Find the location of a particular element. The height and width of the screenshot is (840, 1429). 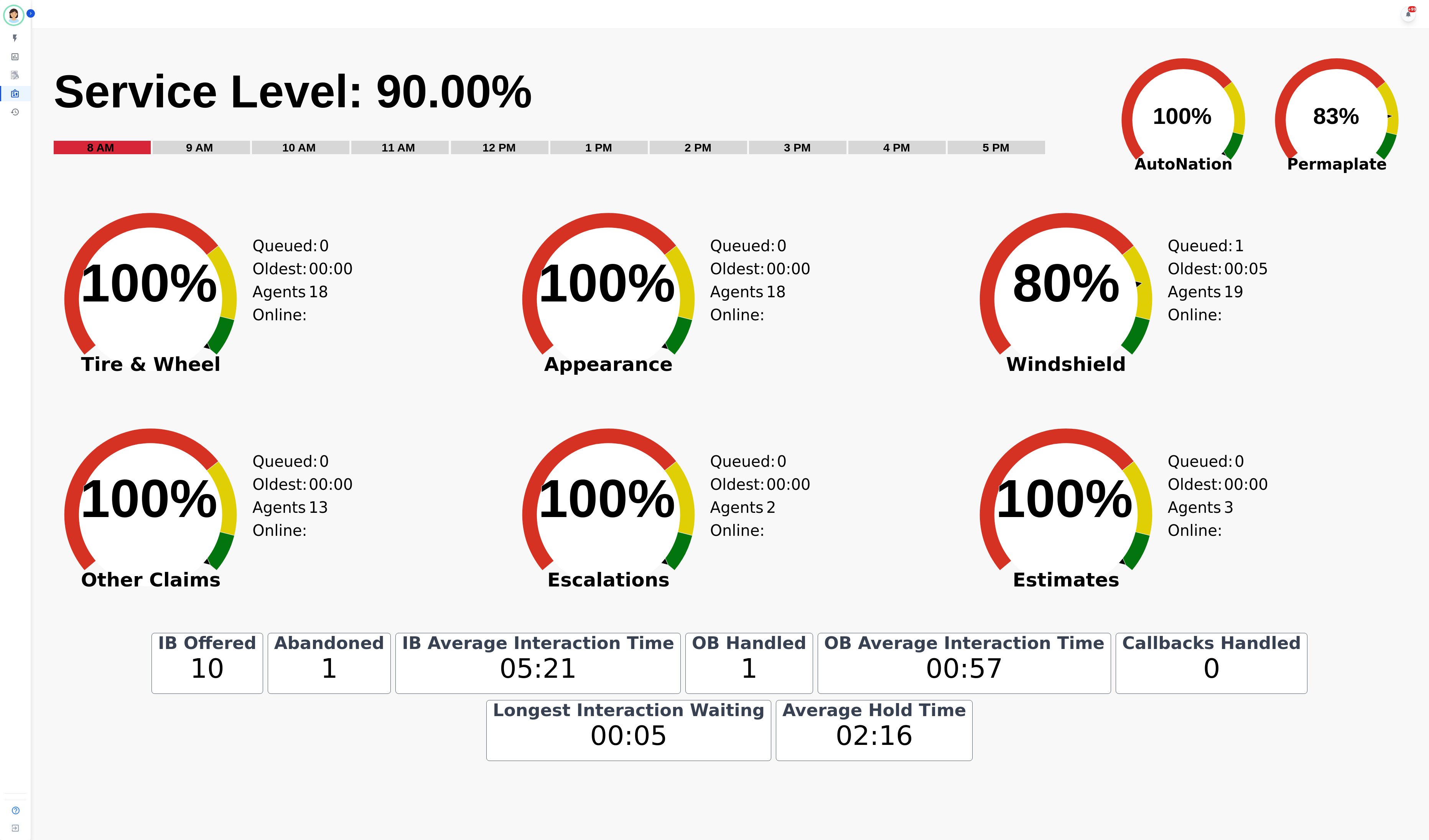

div: 05:21 is located at coordinates (538, 669).